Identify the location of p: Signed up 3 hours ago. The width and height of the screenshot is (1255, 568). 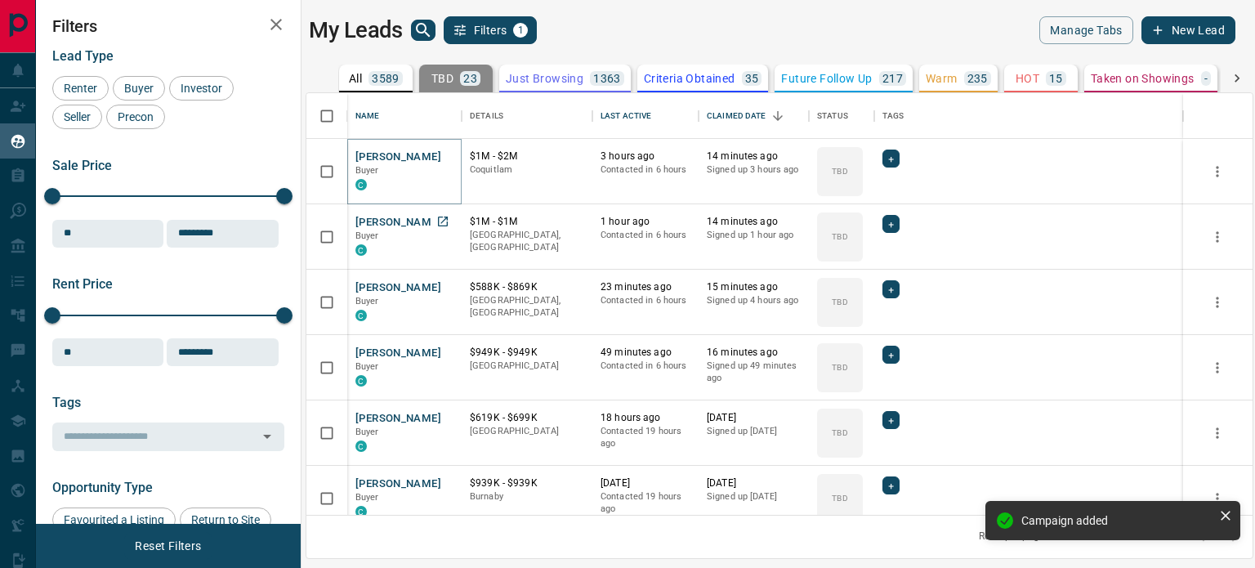
(753, 170).